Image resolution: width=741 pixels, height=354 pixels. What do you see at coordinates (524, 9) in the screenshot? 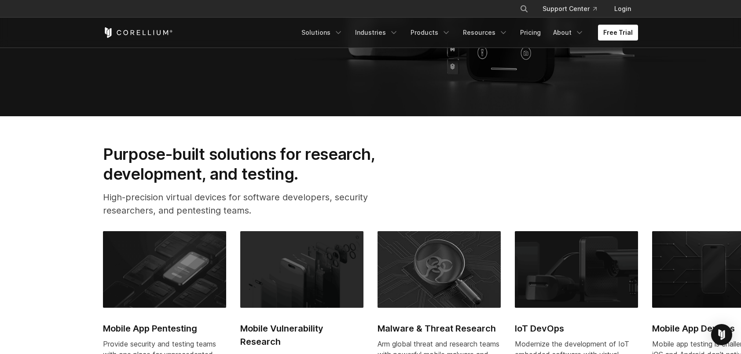
I see `button: Search` at bounding box center [524, 9].